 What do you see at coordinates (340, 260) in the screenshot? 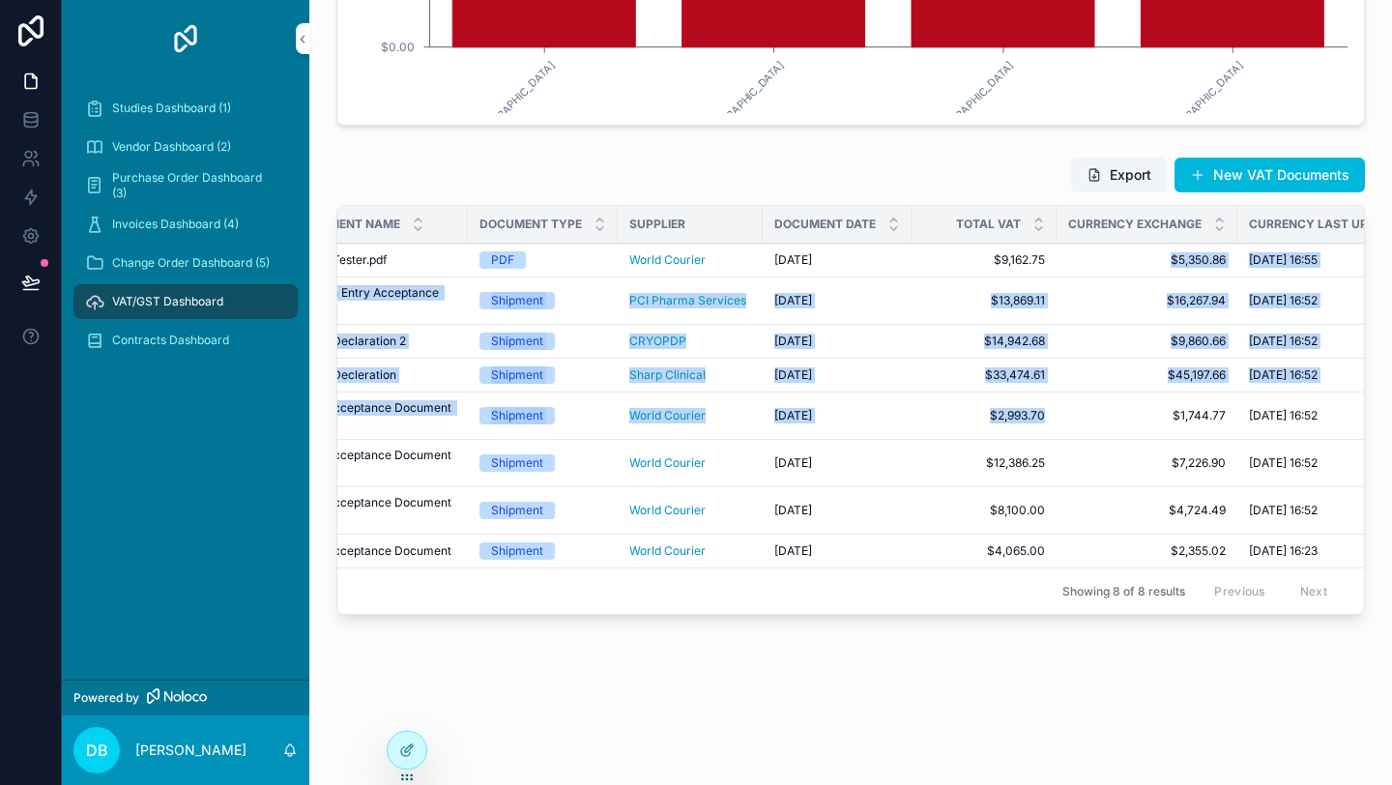
I see `span: Zapier Tester.pdf` at bounding box center [340, 260].